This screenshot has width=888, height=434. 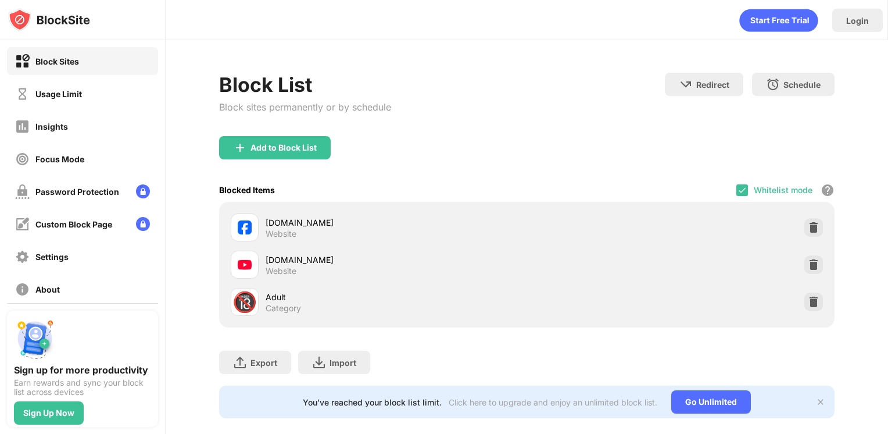 I want to click on div: Category, so click(x=283, y=308).